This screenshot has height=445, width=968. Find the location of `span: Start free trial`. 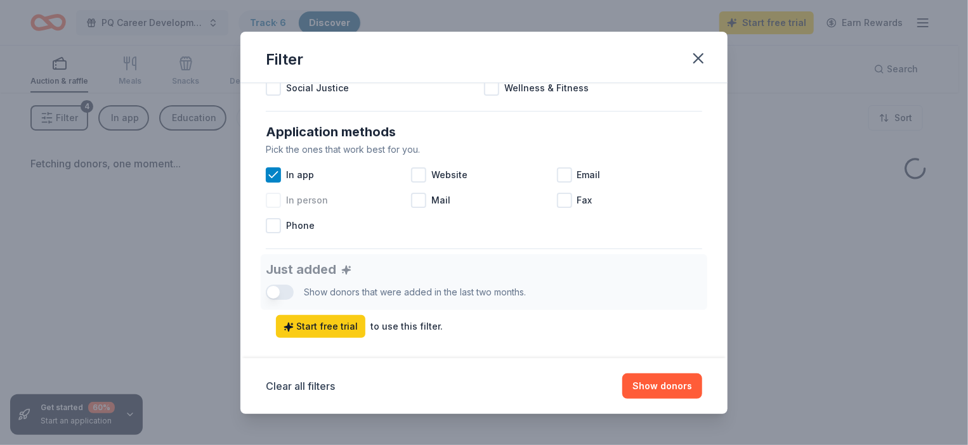

span: Start free trial is located at coordinates (320, 327).